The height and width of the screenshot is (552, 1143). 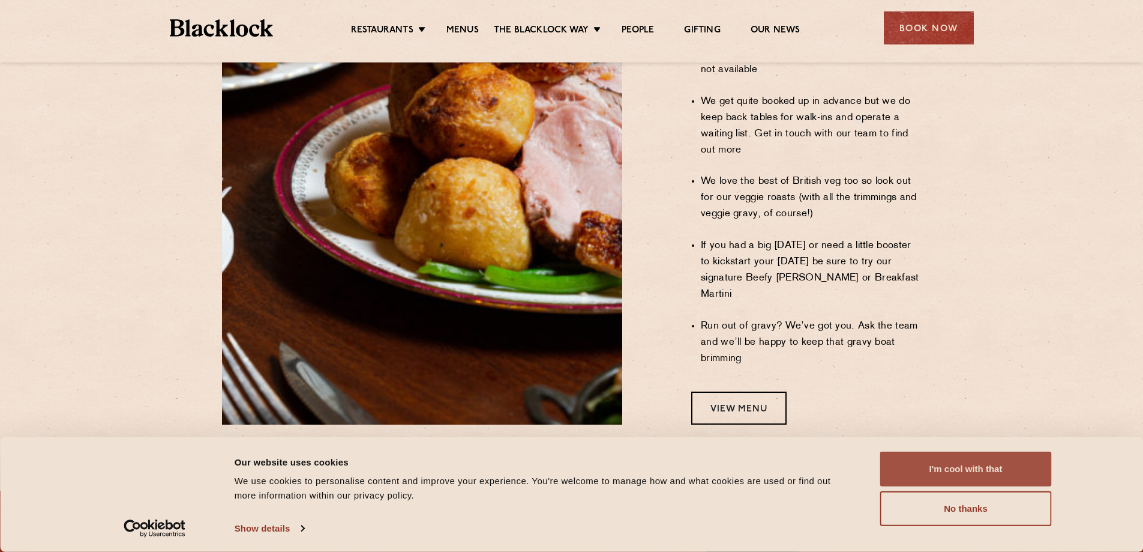 I want to click on li: Run out of gravy? We’ve got you. Ask the team and we’ll be happy to keep that gravy boat brimming, so click(x=811, y=342).